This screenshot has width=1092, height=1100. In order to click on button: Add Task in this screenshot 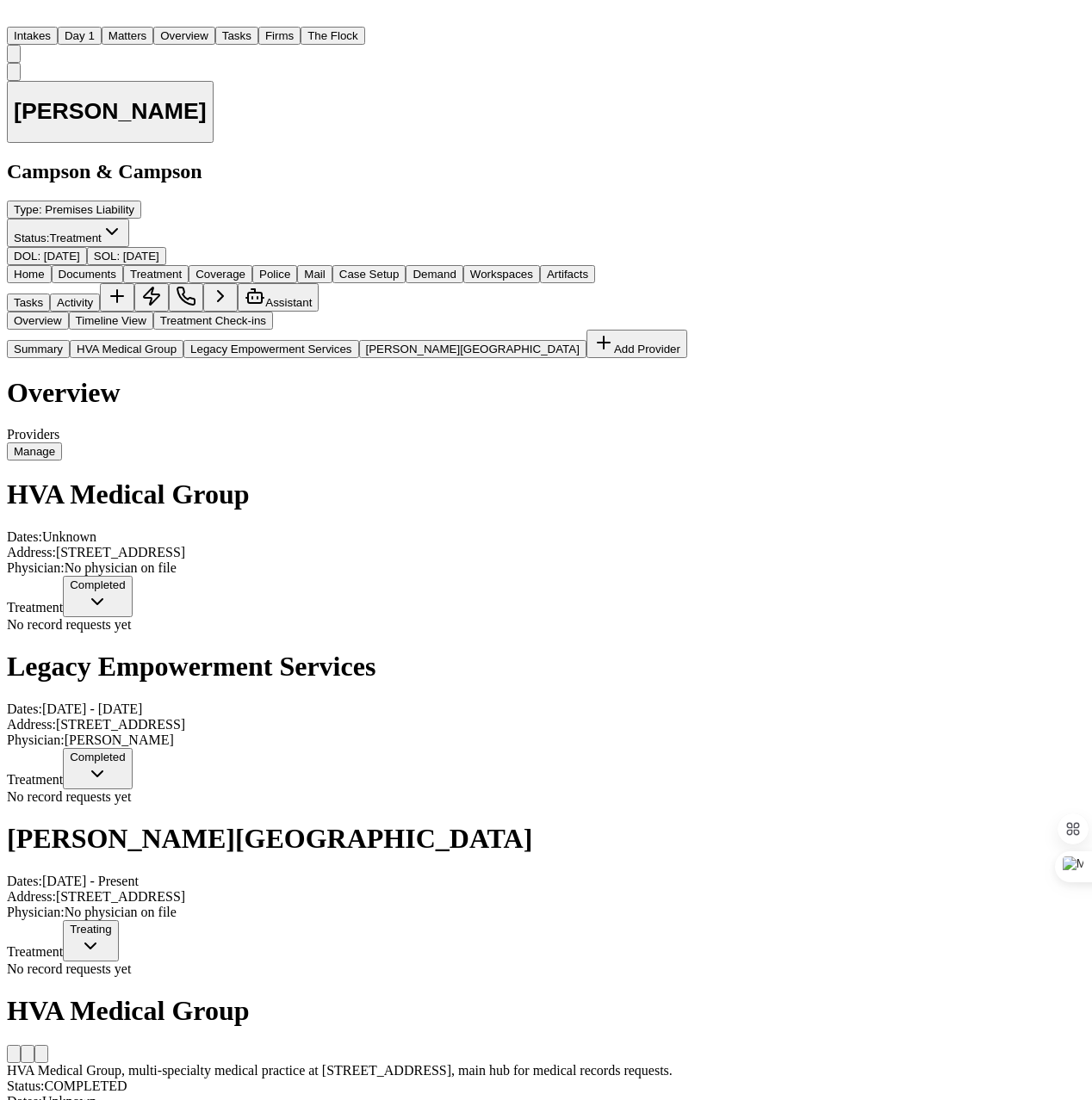, I will do `click(117, 297)`.